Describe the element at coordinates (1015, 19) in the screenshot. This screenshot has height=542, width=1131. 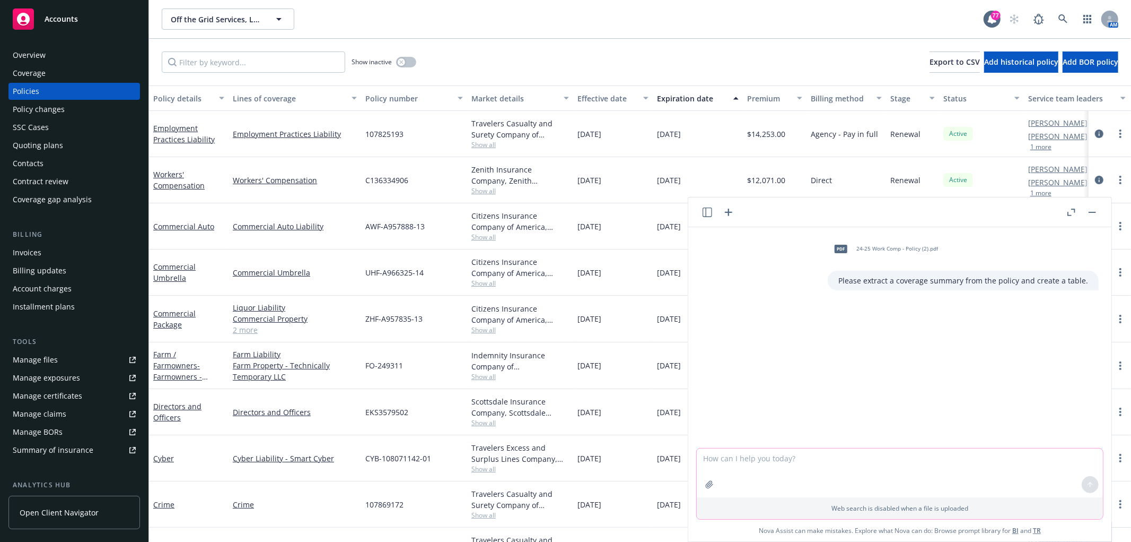
I see `a: Start snowing` at that location.